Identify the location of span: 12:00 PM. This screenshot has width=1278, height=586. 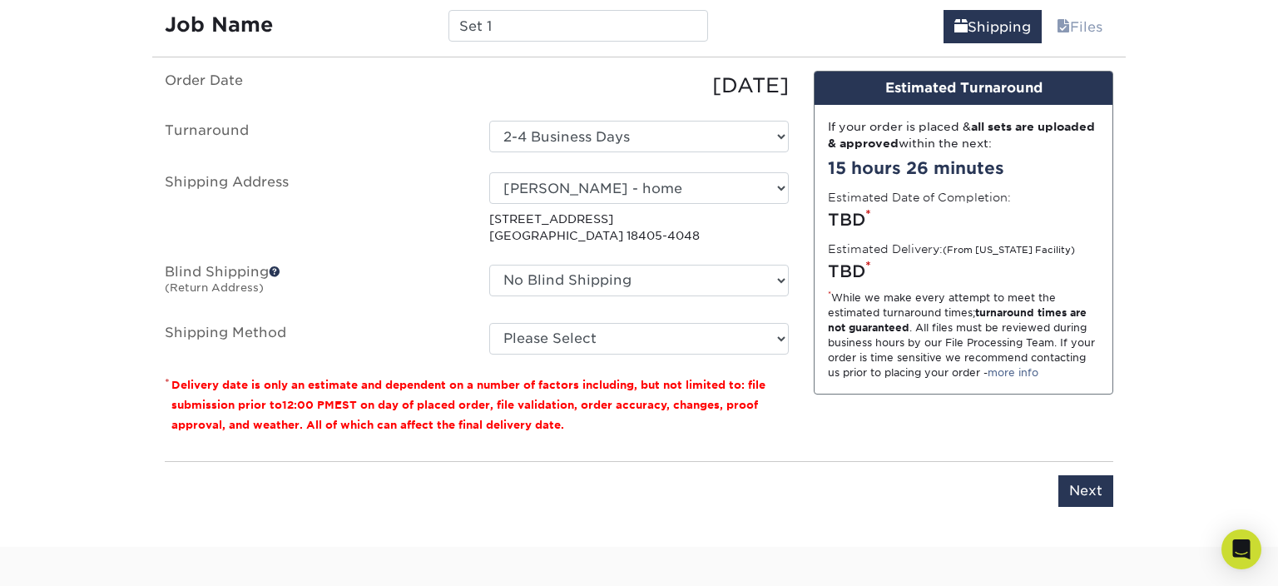
(308, 404).